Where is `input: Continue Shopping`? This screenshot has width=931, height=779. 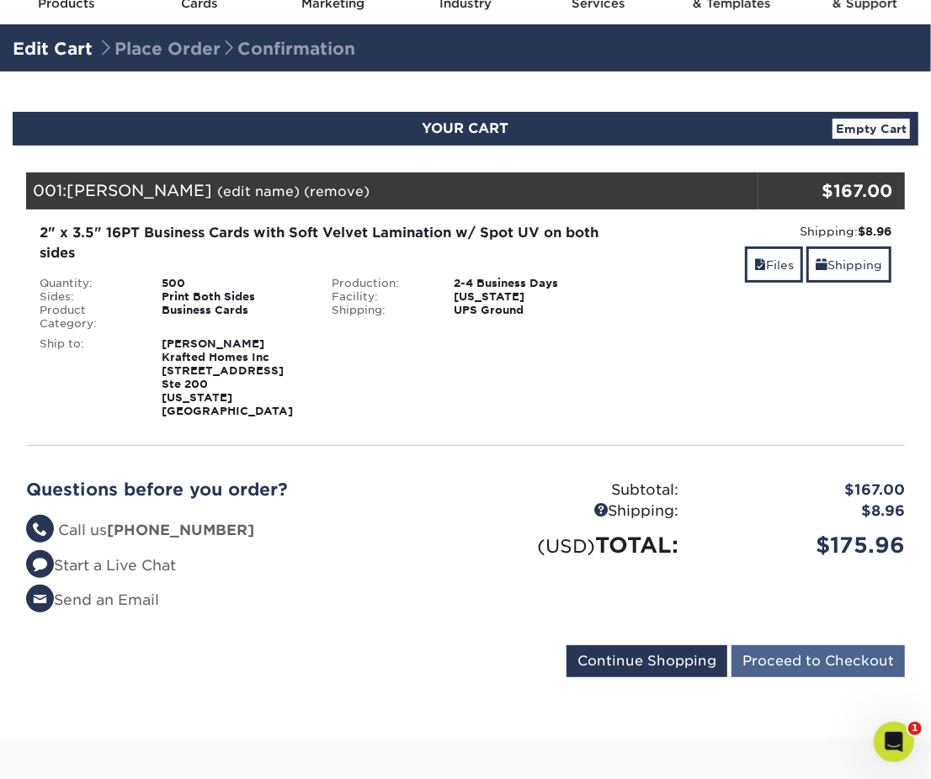 input: Continue Shopping is located at coordinates (646, 661).